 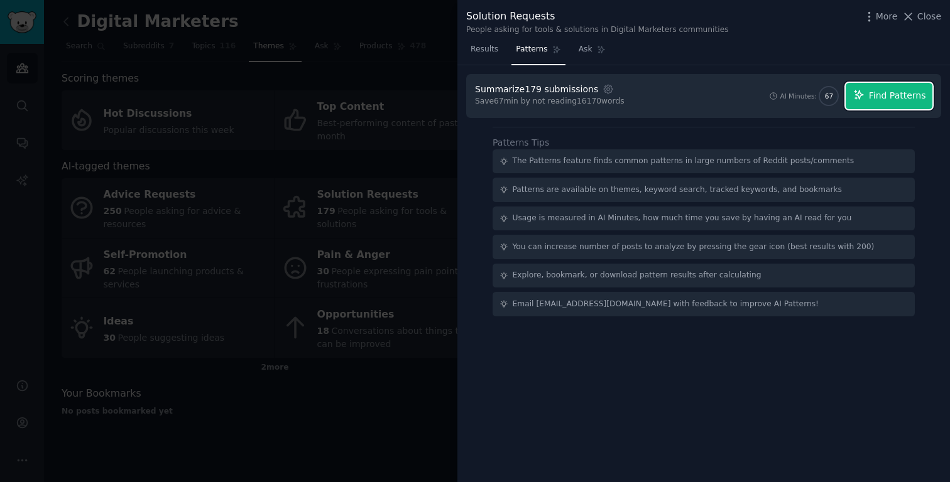 What do you see at coordinates (637, 276) in the screenshot?
I see `div: Explore, bookmark, or download pattern results after calculating` at bounding box center [637, 276].